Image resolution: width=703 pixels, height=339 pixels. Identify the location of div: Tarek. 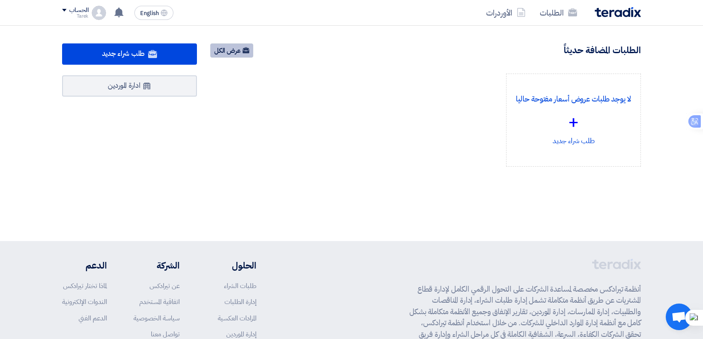
(75, 16).